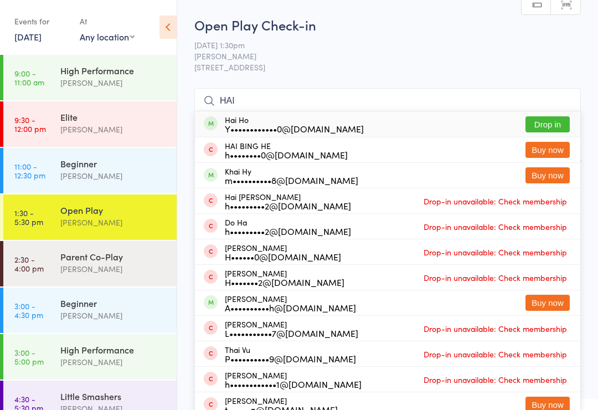 This screenshot has height=410, width=598. What do you see at coordinates (30, 124) in the screenshot?
I see `time: 9:30 - 12:00 pm` at bounding box center [30, 124].